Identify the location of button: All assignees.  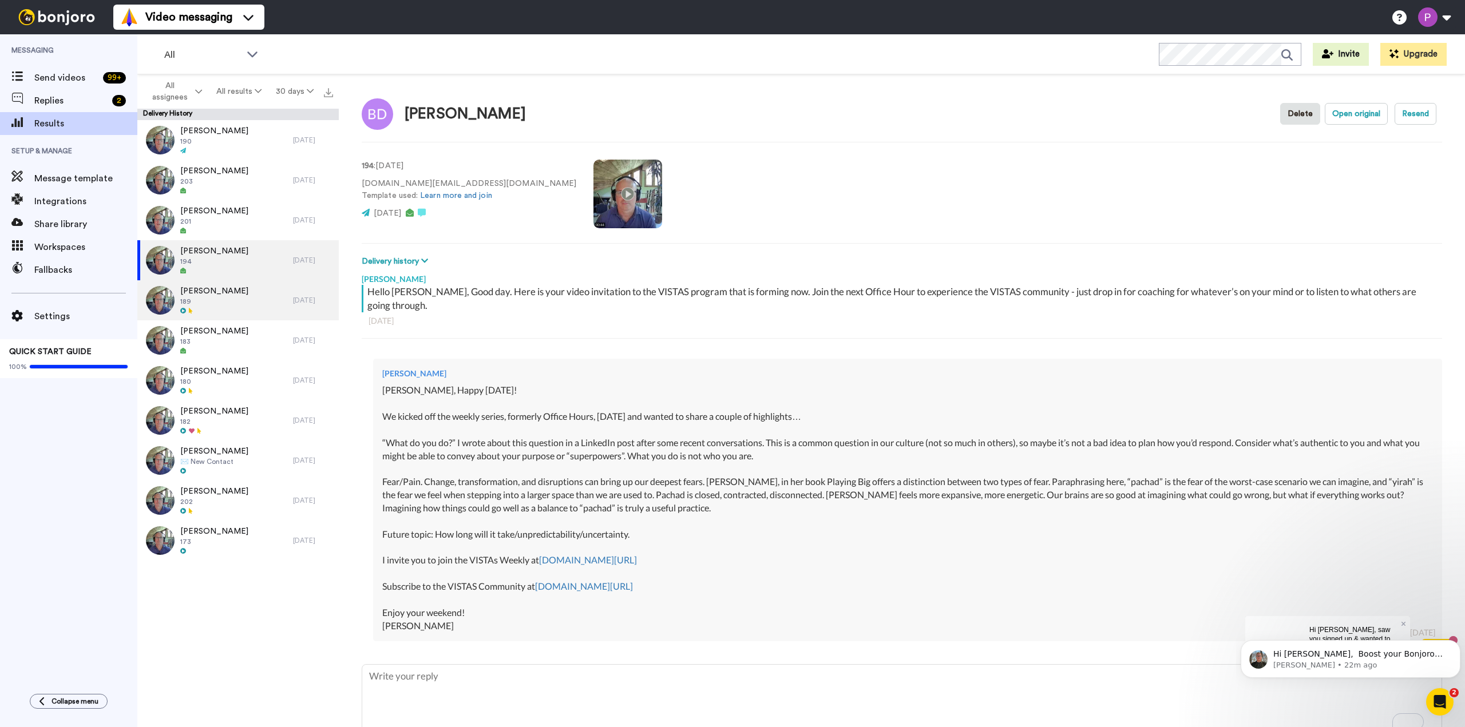
(174, 92).